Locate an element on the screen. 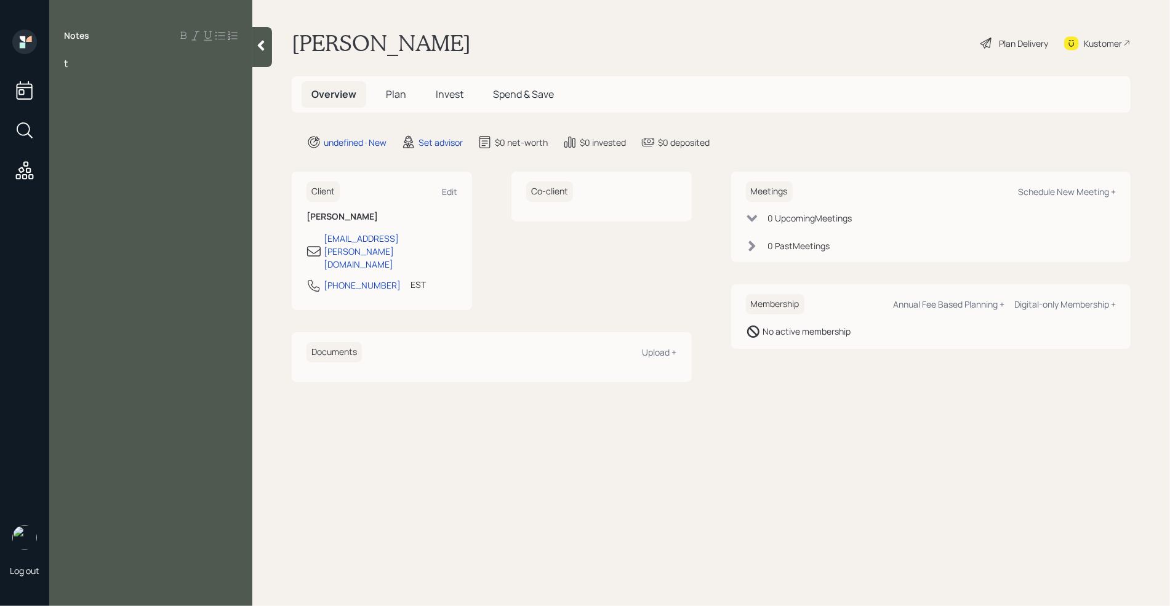  div: Digital-only Membership + is located at coordinates (1064, 304).